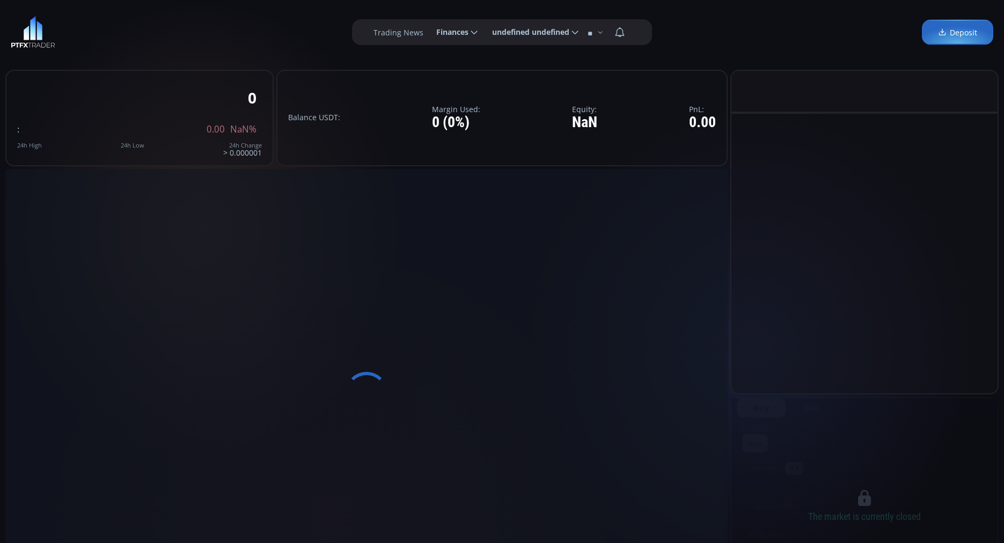 The width and height of the screenshot is (1004, 543). Describe the element at coordinates (456, 122) in the screenshot. I see `div: 0 (0%)` at that location.